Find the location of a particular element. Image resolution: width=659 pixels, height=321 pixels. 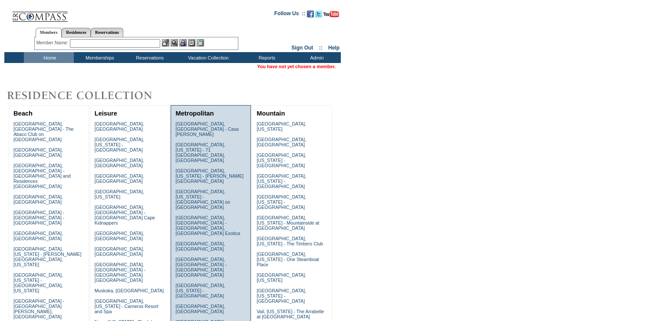

a: Become our fan on Facebook is located at coordinates (310, 16).